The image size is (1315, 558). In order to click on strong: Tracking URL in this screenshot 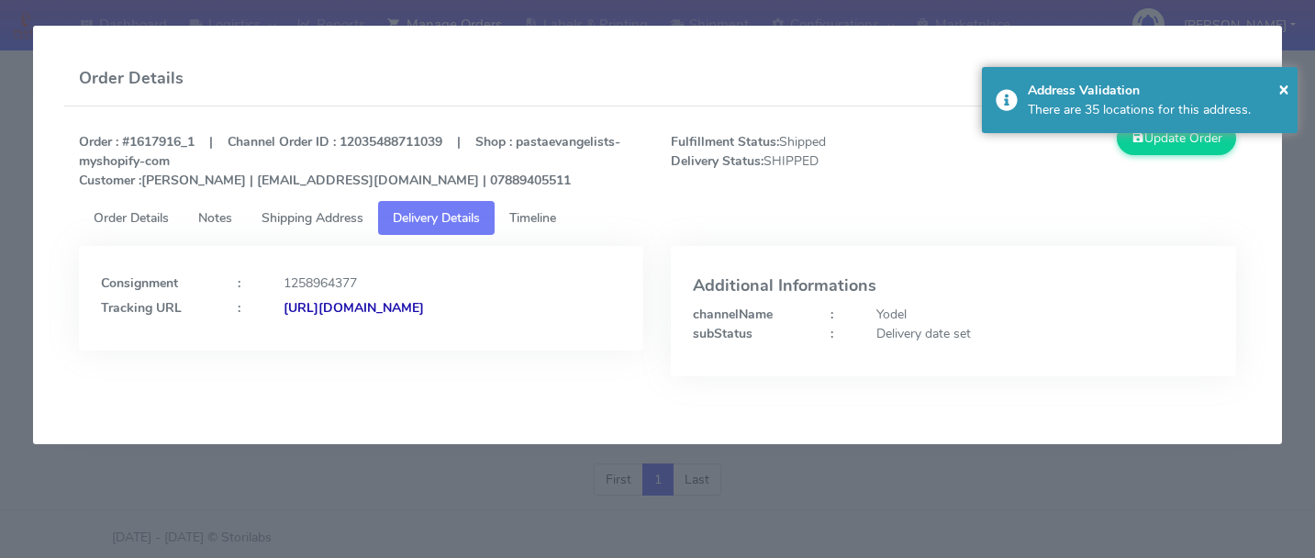, I will do `click(141, 307)`.